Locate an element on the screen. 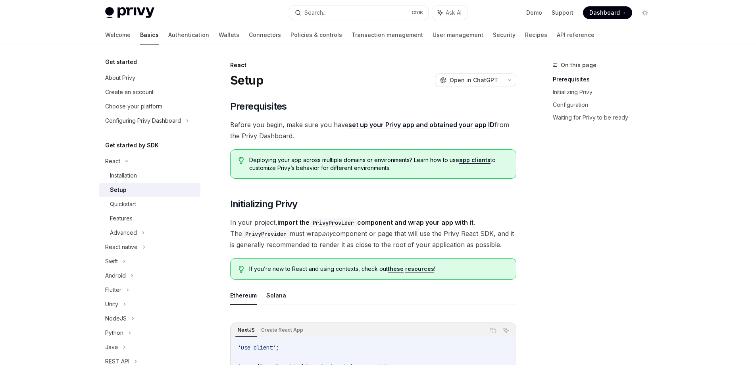 The width and height of the screenshot is (756, 365). a: Authentication is located at coordinates (188, 35).